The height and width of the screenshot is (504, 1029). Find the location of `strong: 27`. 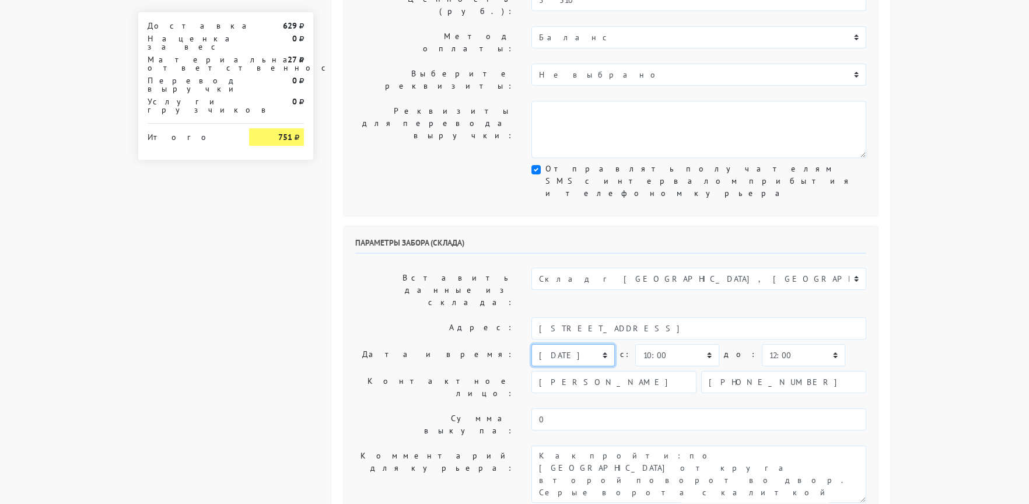

strong: 27 is located at coordinates (292, 60).